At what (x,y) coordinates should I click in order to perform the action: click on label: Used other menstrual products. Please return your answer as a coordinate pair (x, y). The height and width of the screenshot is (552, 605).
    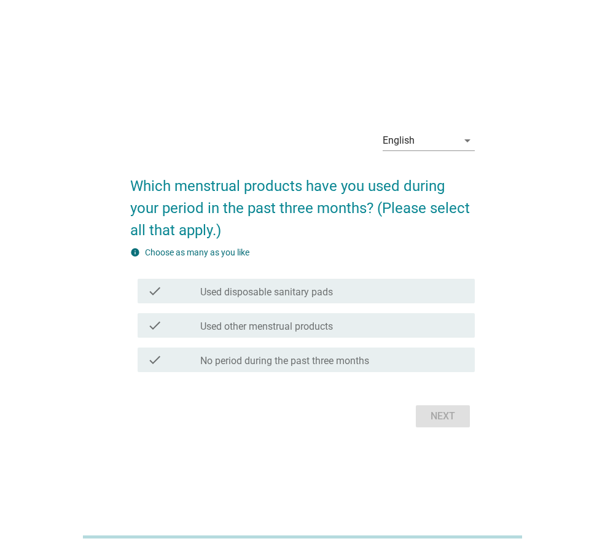
    Looking at the image, I should click on (266, 327).